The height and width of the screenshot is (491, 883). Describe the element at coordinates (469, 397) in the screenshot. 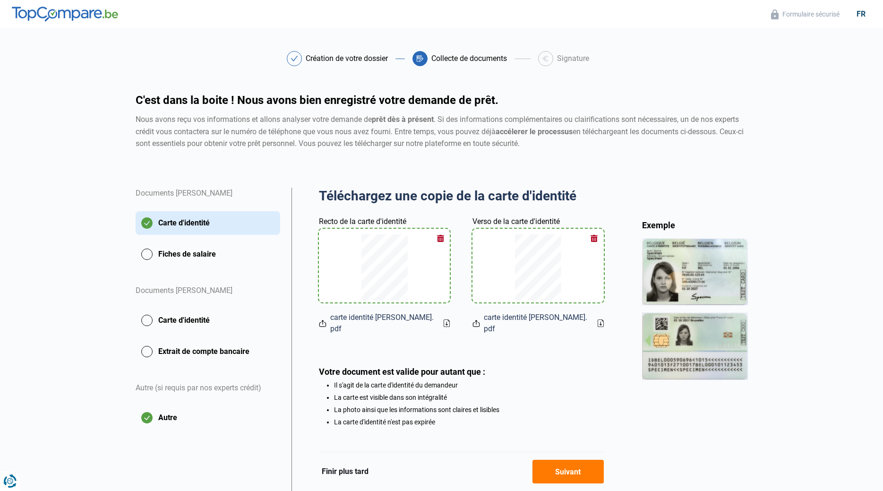

I see `li: La carte est visible dans son intégralité` at that location.